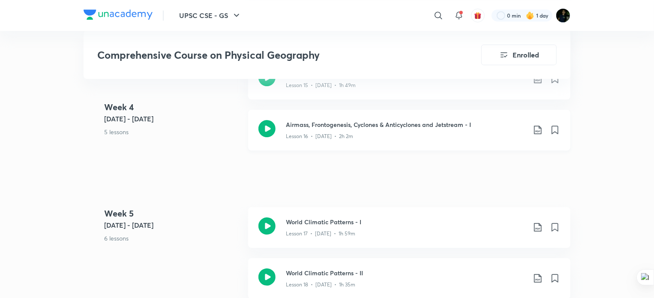 This screenshot has height=298, width=654. I want to click on h3: World Climatic Patterns - I, so click(406, 222).